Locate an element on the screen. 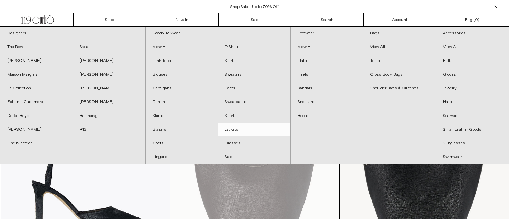  a: Cross Body Bags is located at coordinates (400, 75).